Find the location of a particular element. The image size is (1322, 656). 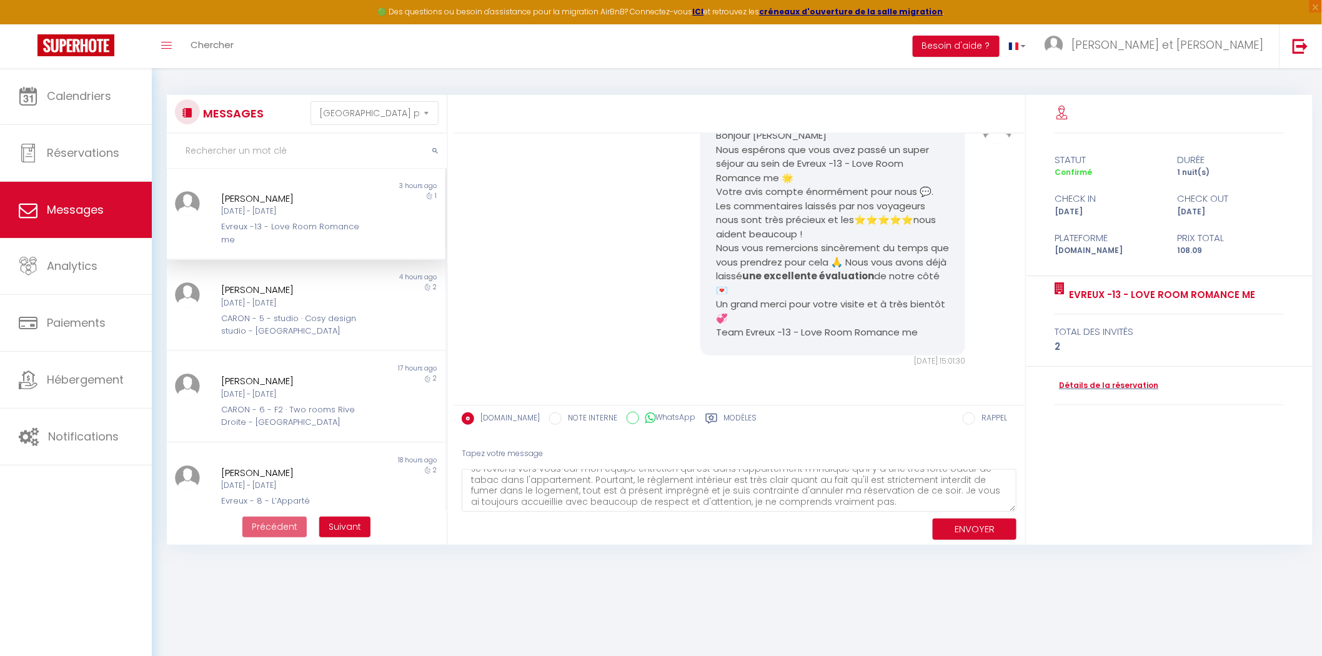

div: statut is located at coordinates (1108, 160).